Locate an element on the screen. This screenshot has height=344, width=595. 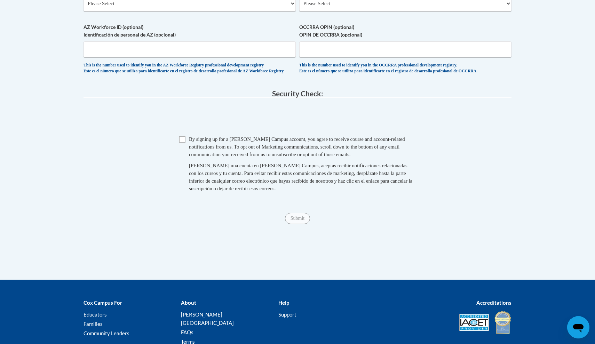
a: FAQs is located at coordinates (187, 332).